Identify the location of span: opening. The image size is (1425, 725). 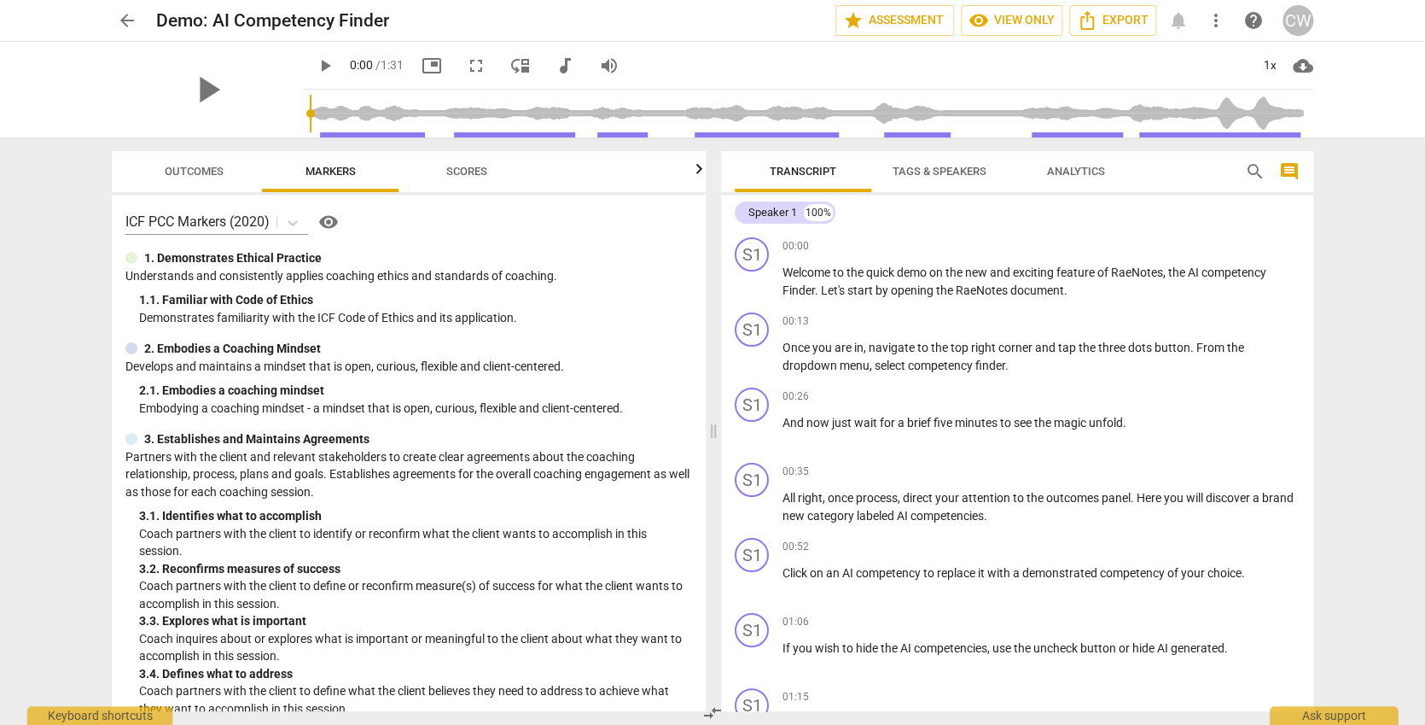
(913, 290).